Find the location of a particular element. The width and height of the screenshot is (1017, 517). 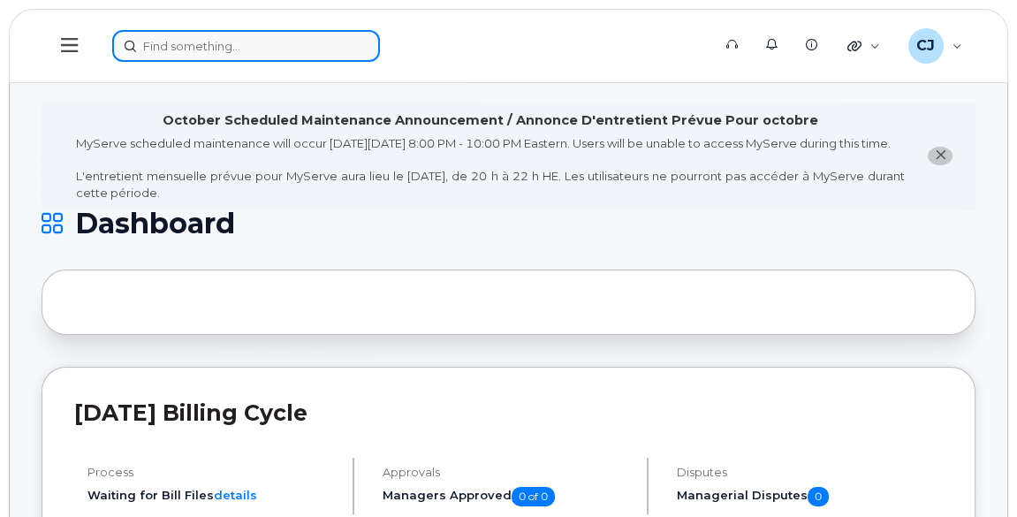

h4: Disputes is located at coordinates (809, 472).